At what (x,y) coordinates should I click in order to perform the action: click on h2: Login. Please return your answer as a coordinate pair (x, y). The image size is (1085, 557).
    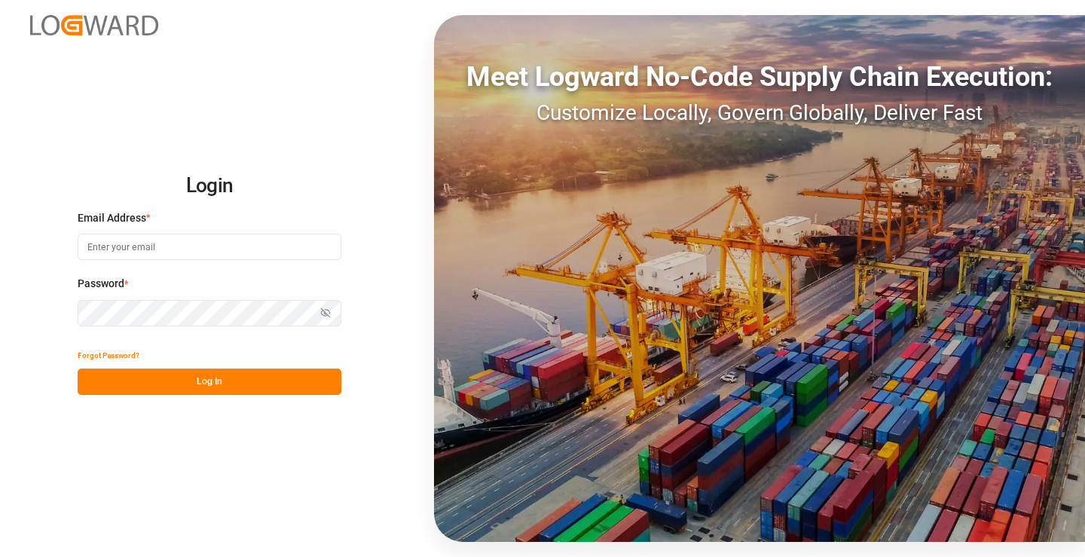
    Looking at the image, I should click on (210, 186).